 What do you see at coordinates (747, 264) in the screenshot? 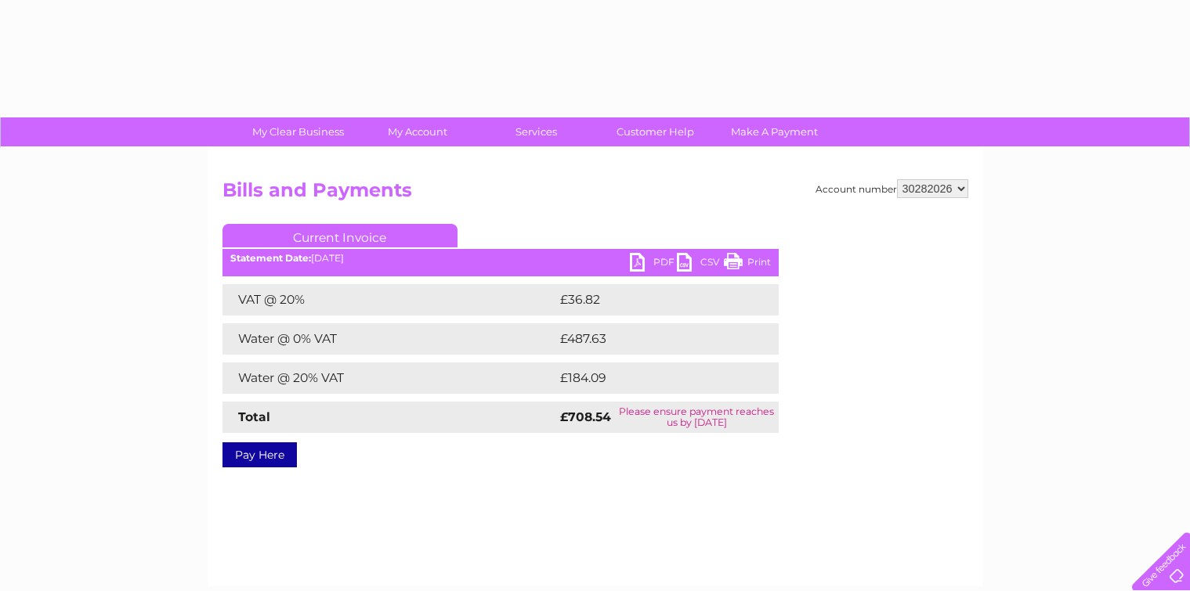
I see `a: Print` at bounding box center [747, 264].